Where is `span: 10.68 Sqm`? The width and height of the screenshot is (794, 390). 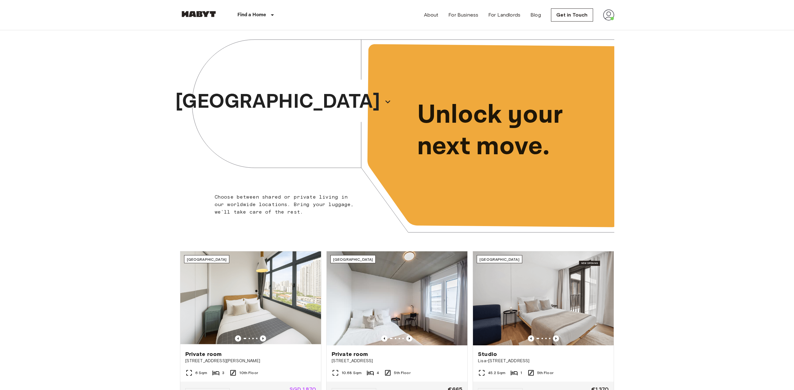 span: 10.68 Sqm is located at coordinates (352, 372).